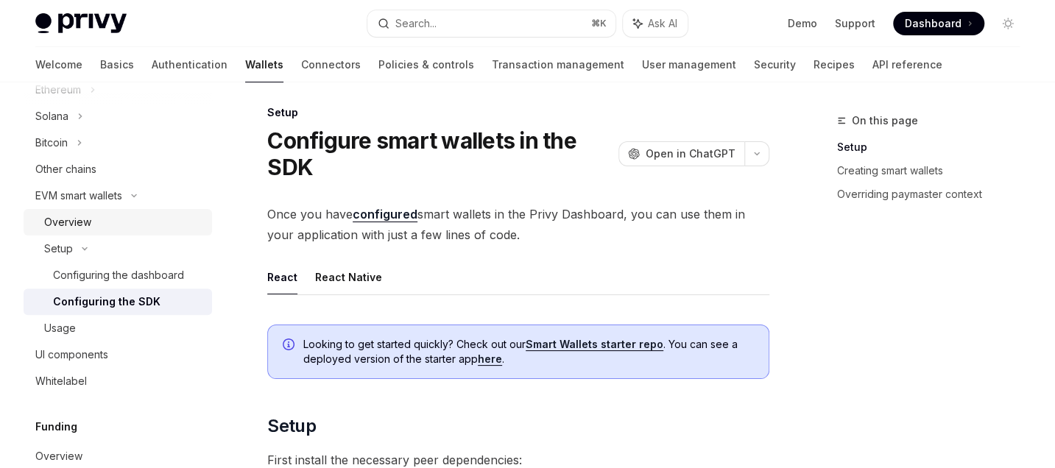  Describe the element at coordinates (61, 381) in the screenshot. I see `div: Whitelabel` at that location.